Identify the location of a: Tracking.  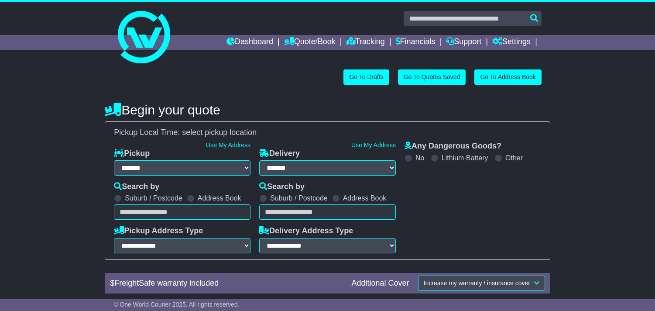
(366, 42).